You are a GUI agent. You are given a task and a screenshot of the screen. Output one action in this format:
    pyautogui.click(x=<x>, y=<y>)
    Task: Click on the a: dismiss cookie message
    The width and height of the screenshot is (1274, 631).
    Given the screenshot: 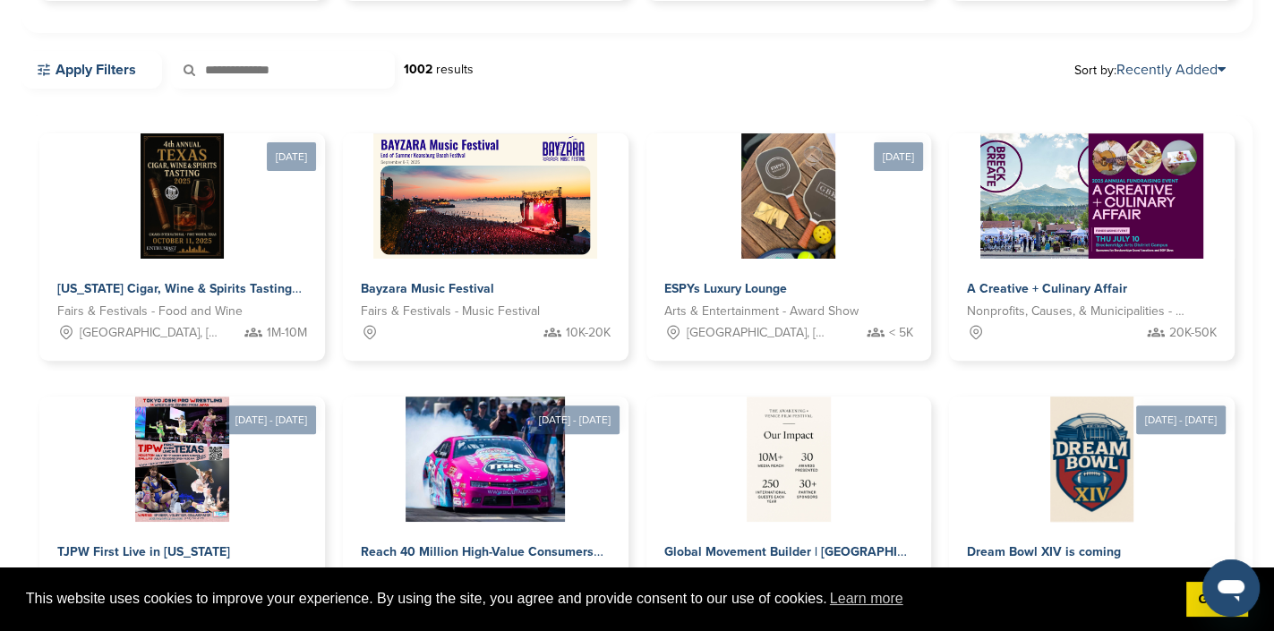 What is the action you would take?
    pyautogui.click(x=1217, y=600)
    